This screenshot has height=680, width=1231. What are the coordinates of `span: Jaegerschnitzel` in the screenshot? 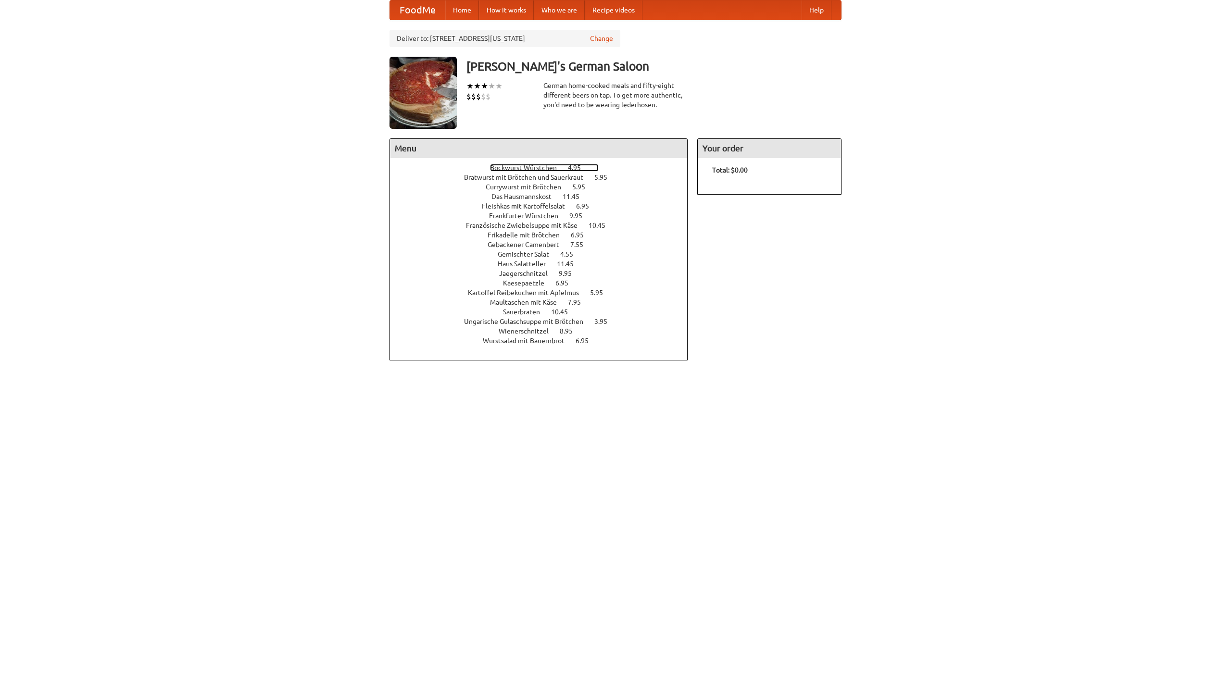 It's located at (528, 274).